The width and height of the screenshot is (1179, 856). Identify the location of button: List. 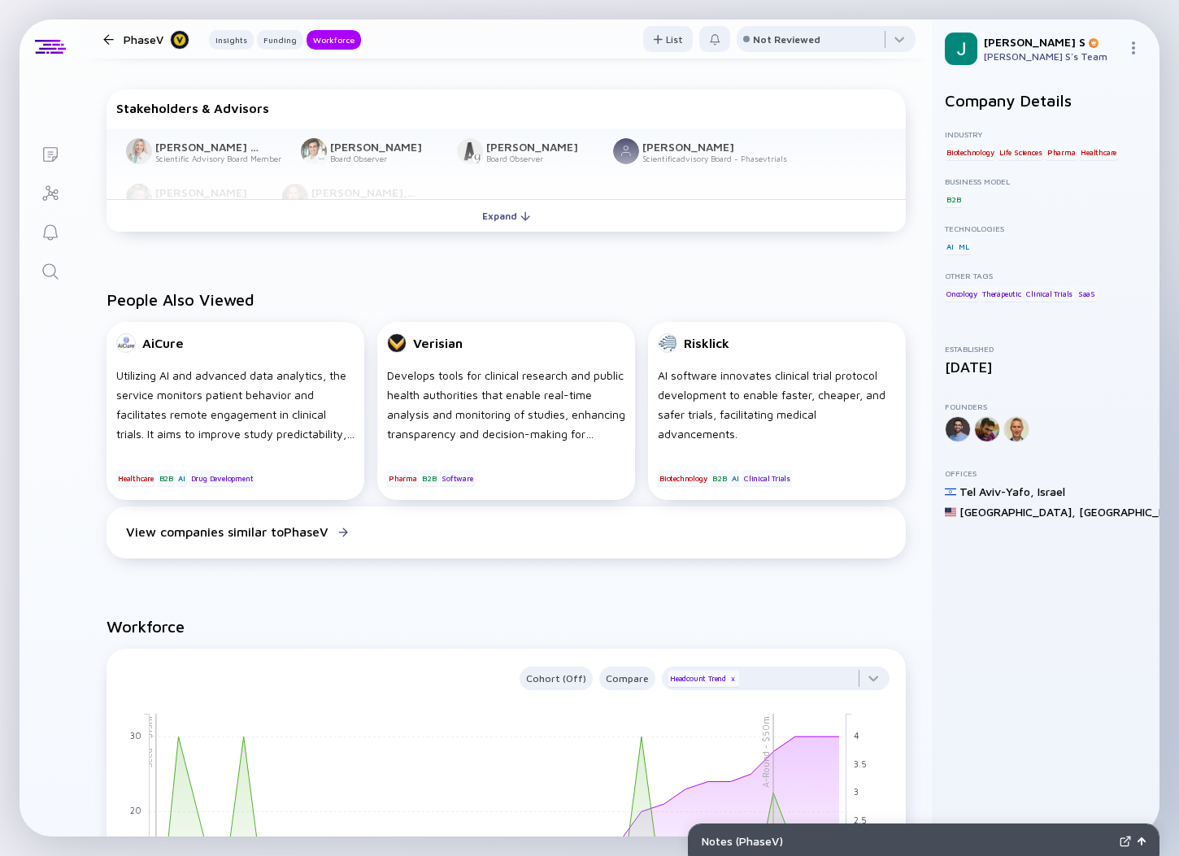
(668, 39).